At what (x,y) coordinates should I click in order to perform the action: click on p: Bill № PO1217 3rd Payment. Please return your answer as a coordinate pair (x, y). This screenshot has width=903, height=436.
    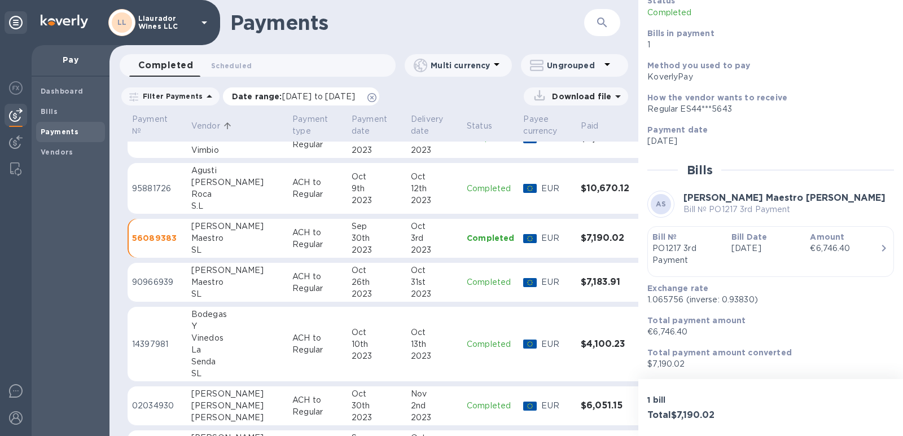
    Looking at the image, I should click on (785, 209).